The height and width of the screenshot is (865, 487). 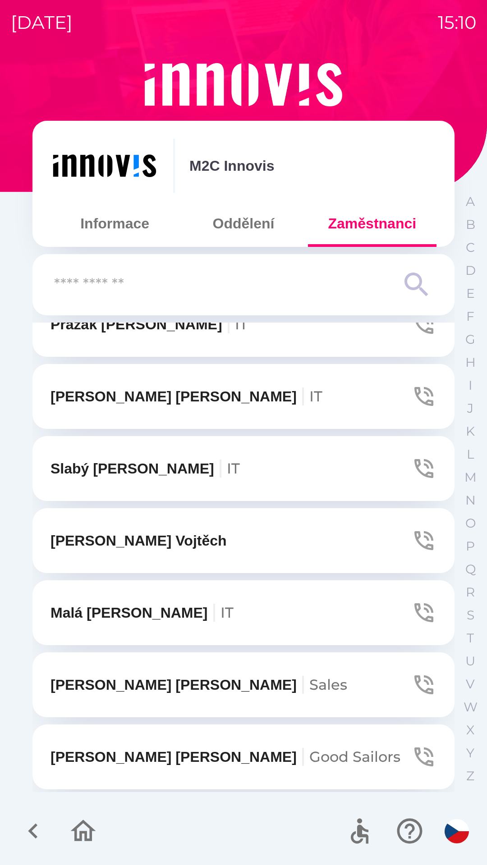 I want to click on img: Logo, so click(x=243, y=85).